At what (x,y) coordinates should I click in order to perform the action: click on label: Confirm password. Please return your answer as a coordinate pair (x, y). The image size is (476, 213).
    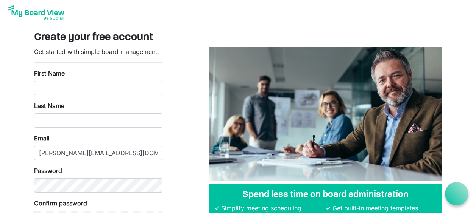
    Looking at the image, I should click on (61, 204).